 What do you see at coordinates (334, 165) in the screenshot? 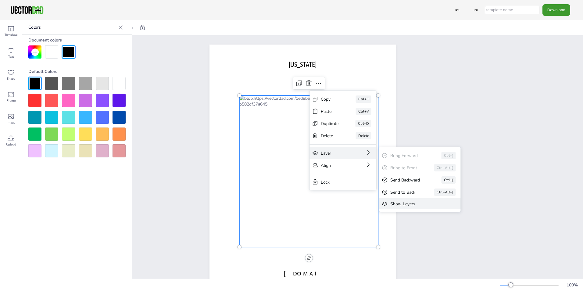
I see `div: Align` at bounding box center [334, 165].